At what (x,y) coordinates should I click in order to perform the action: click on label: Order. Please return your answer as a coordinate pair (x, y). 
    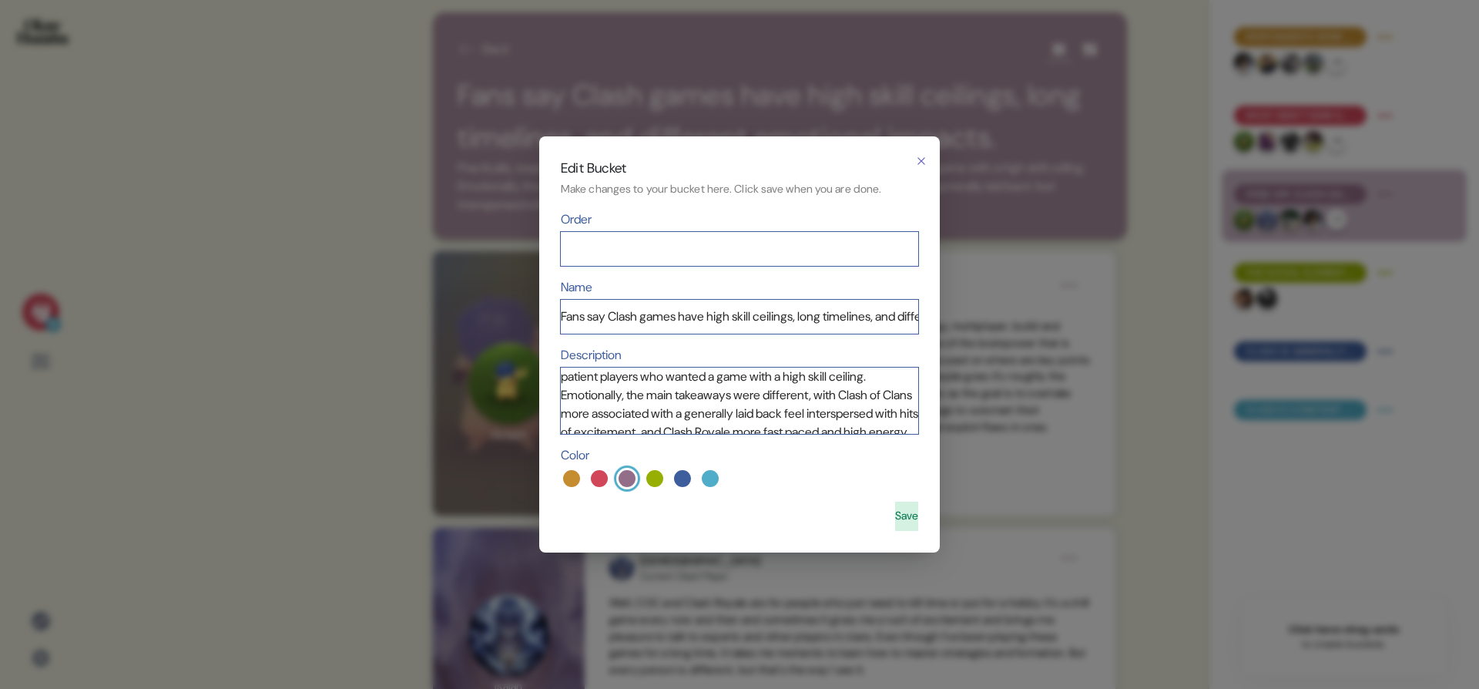
    Looking at the image, I should click on (576, 220).